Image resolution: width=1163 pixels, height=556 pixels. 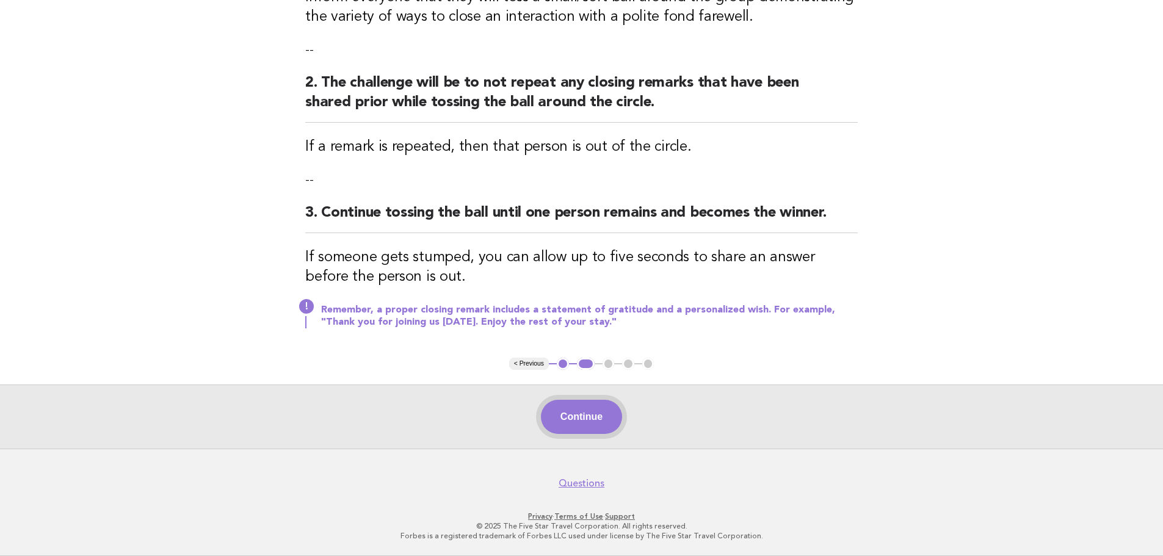 What do you see at coordinates (589, 316) in the screenshot?
I see `p: Remember, a proper closing remark includes a statement of gratitude and a personalized wish. For ...` at bounding box center [589, 316].